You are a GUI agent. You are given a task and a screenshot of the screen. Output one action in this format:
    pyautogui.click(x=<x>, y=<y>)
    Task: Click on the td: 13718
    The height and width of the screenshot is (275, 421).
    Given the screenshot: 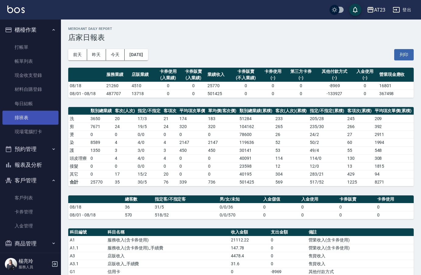 What is the action you would take?
    pyautogui.click(x=143, y=94)
    